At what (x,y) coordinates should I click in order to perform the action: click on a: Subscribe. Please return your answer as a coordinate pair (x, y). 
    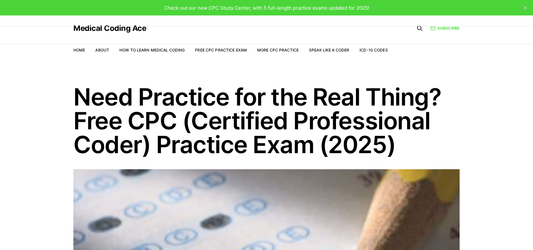
    Looking at the image, I should click on (444, 28).